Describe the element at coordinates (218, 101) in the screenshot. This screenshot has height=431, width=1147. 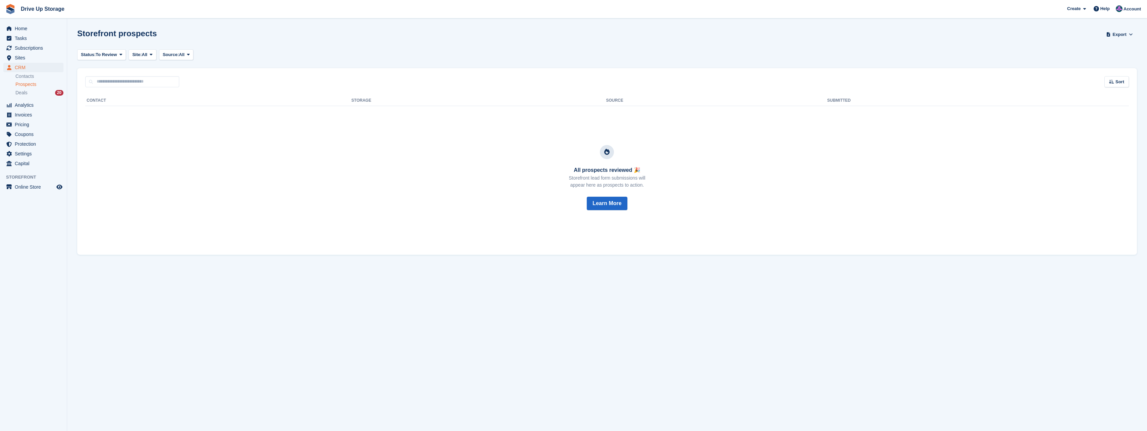
I see `th: Contact` at that location.